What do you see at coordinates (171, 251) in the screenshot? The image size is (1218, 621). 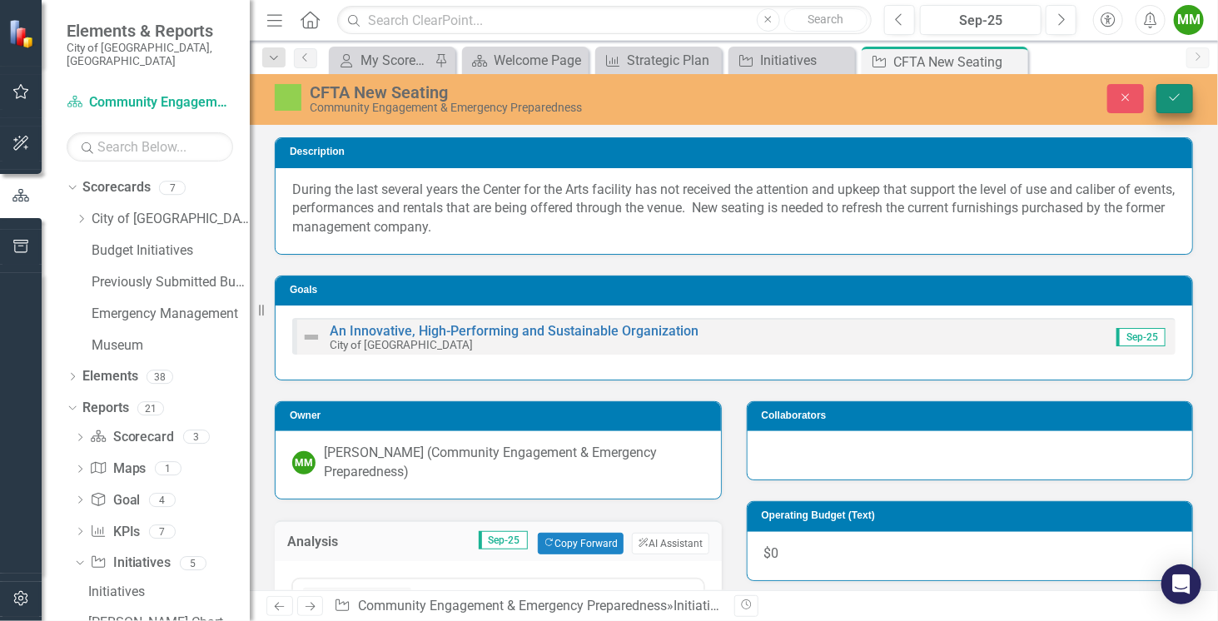 I see `a: Budget Initiatives` at bounding box center [171, 251].